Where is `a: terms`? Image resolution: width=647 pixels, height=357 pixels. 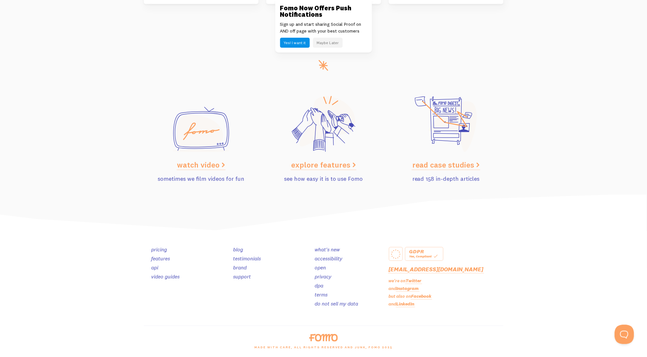 a: terms is located at coordinates (321, 295).